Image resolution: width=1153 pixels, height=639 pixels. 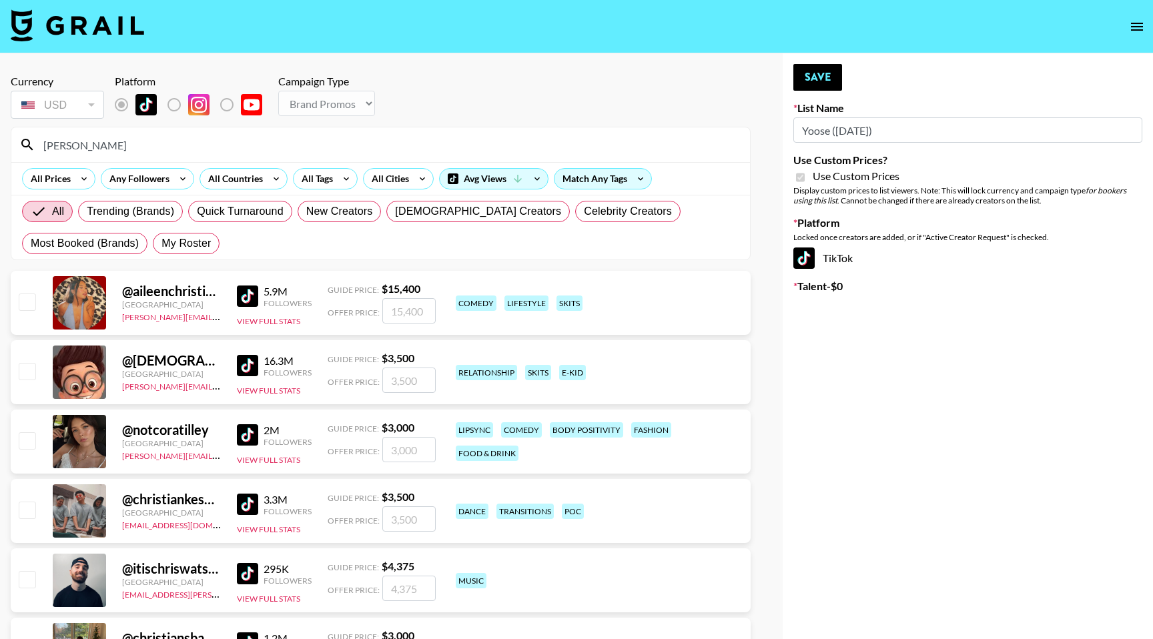 I want to click on div: fashion, so click(x=651, y=430).